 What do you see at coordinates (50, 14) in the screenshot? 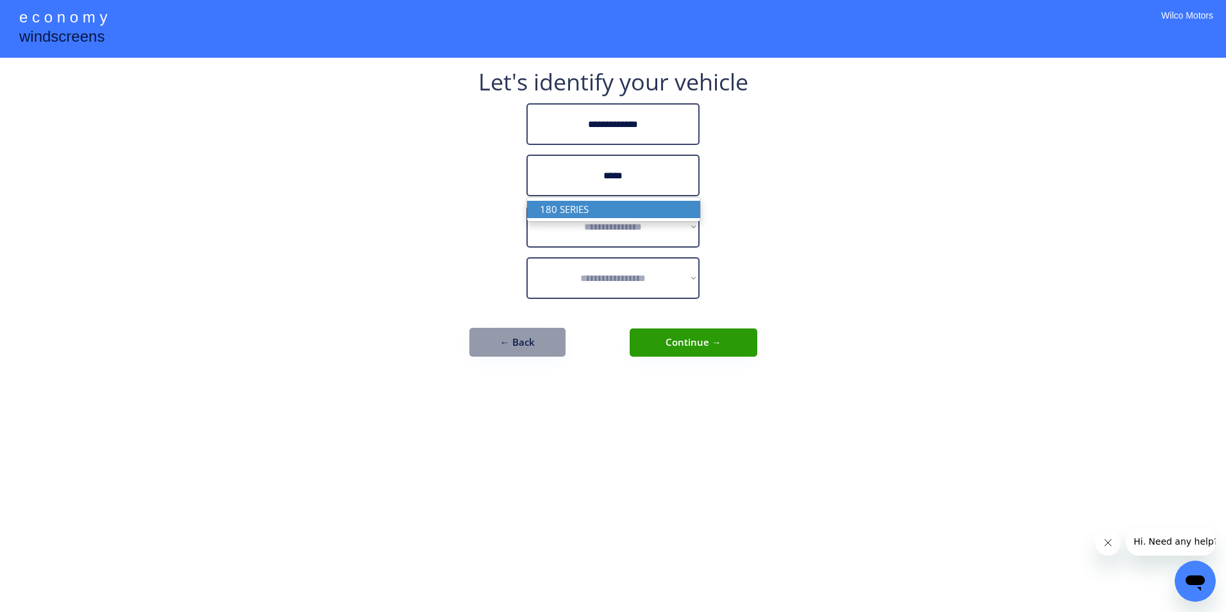
I see `span: Hi. Need any help?` at bounding box center [50, 14].